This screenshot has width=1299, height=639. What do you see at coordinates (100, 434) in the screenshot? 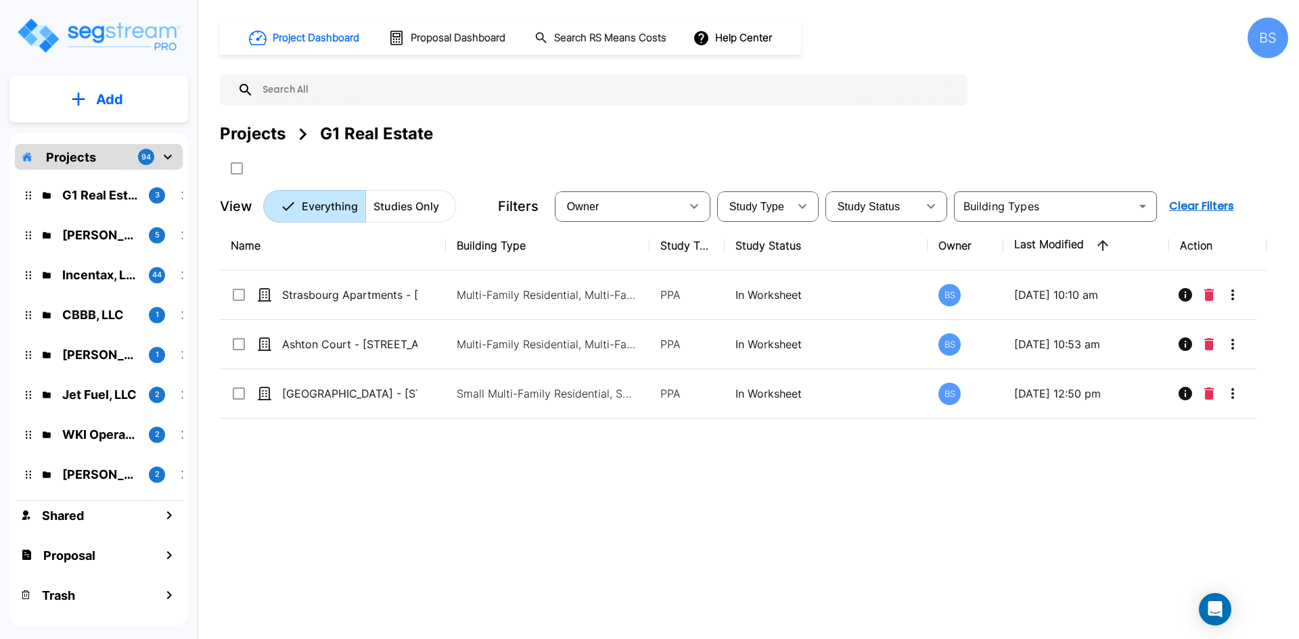
I see `p: WKI Operations, Inc.` at bounding box center [100, 434].